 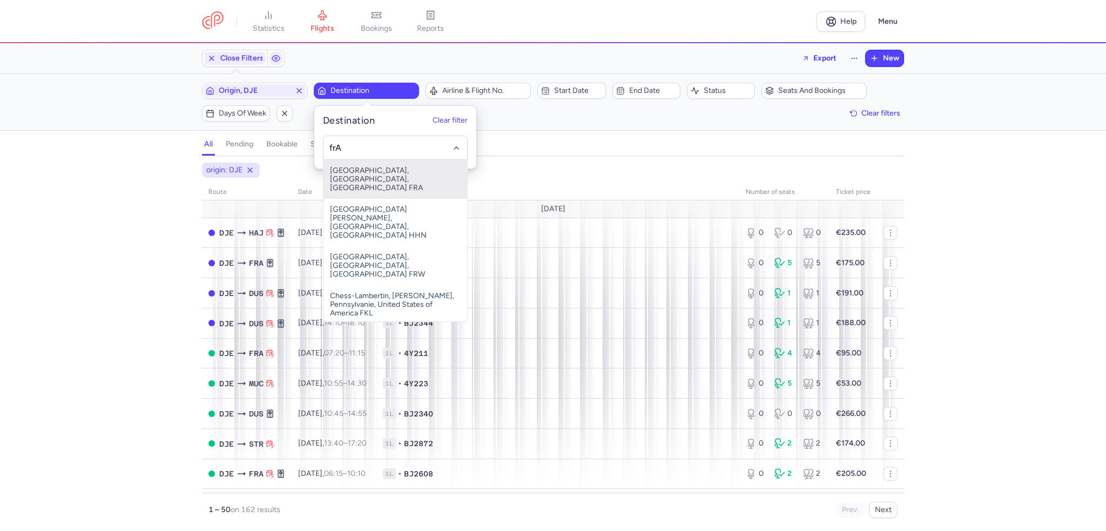 I want to click on th: date, so click(x=334, y=192).